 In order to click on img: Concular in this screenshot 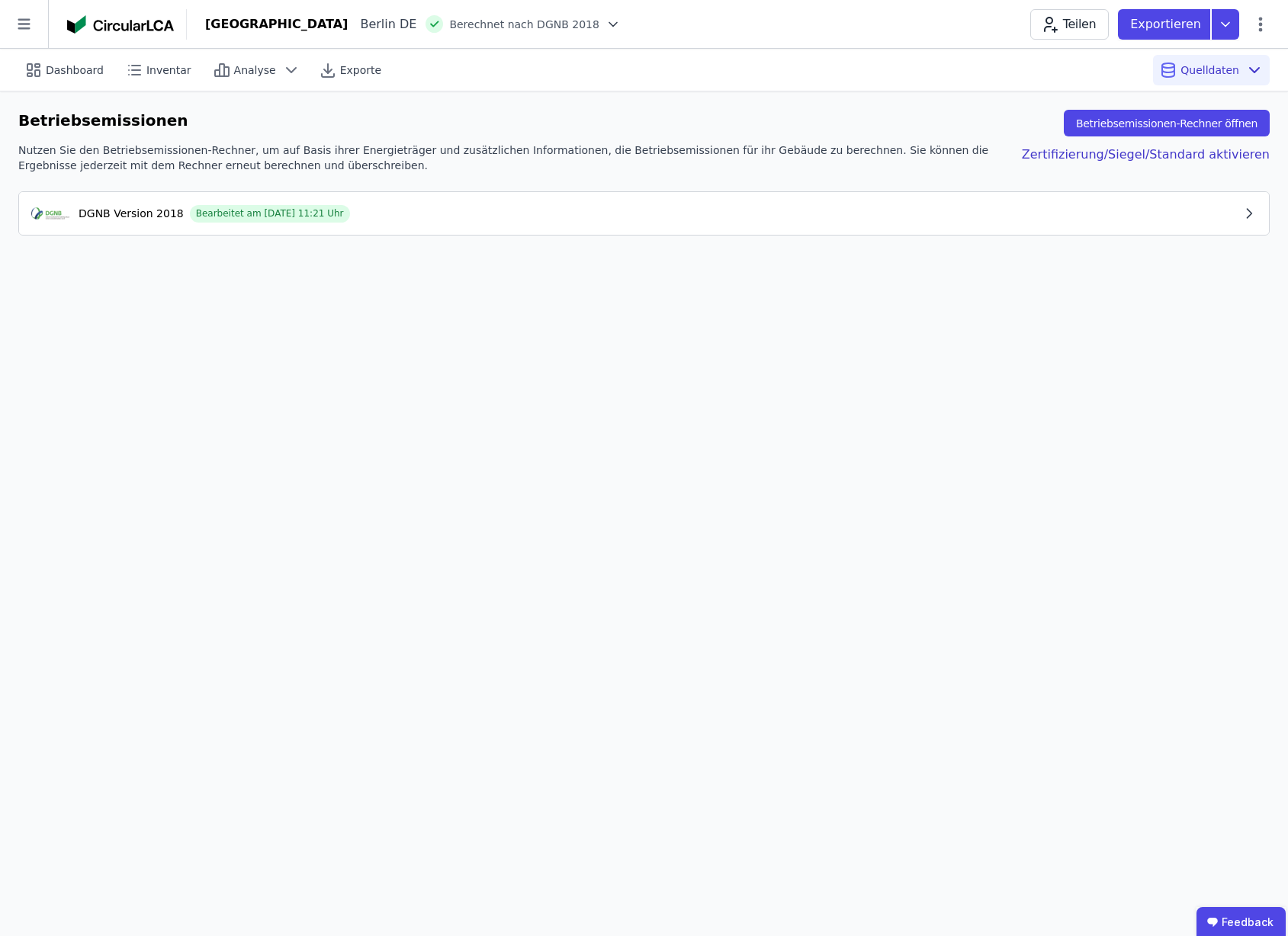, I will do `click(120, 25)`.